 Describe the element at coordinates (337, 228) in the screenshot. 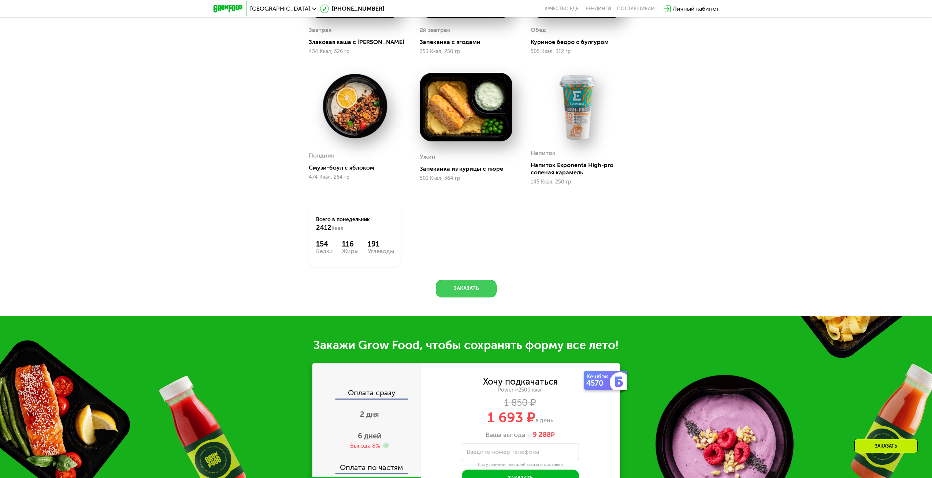

I see `span: Ккал` at that location.